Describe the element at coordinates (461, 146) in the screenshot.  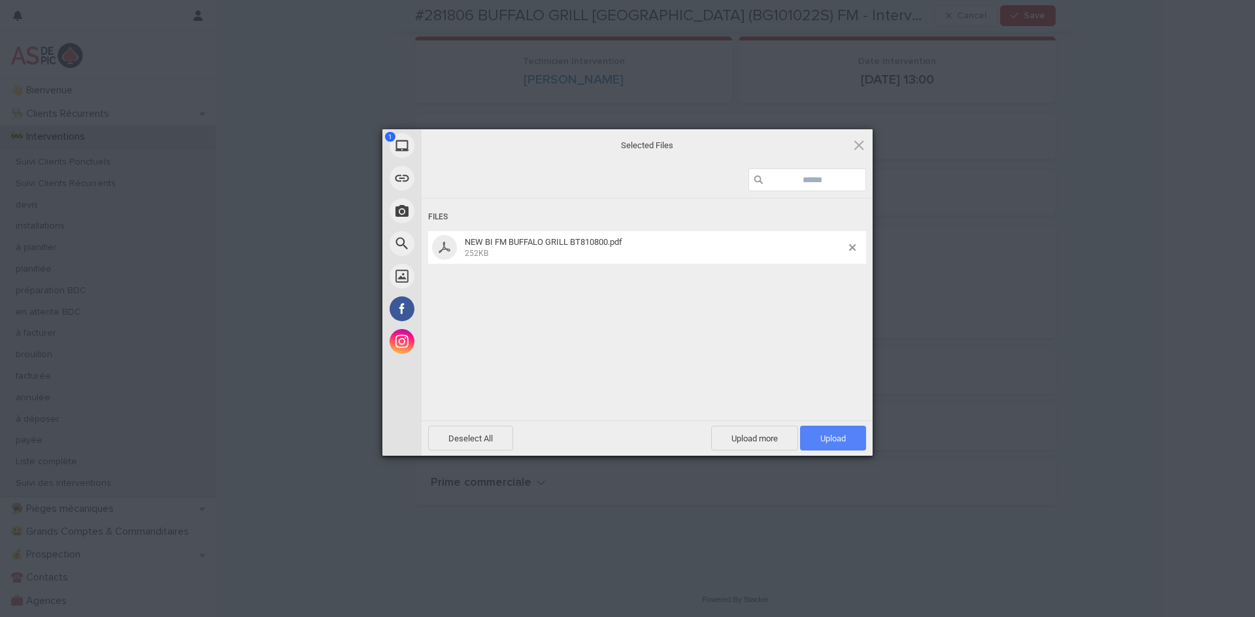
I see `div: My Device` at that location.